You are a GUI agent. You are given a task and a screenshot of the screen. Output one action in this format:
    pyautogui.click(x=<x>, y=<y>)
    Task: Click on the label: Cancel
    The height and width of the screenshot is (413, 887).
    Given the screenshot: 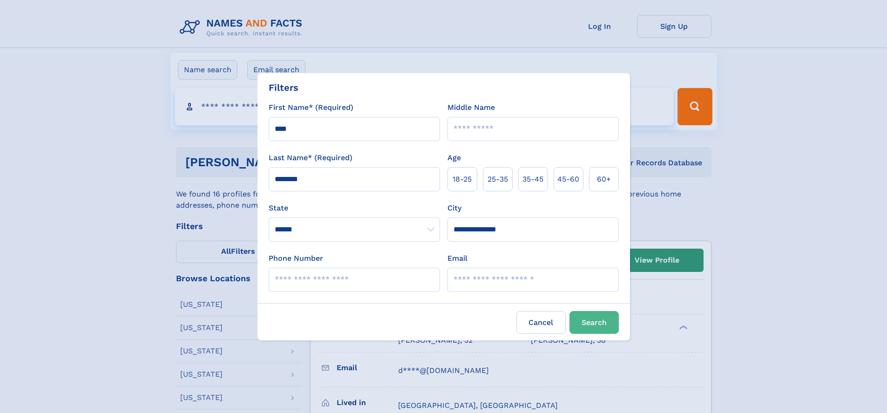 What is the action you would take?
    pyautogui.click(x=541, y=322)
    